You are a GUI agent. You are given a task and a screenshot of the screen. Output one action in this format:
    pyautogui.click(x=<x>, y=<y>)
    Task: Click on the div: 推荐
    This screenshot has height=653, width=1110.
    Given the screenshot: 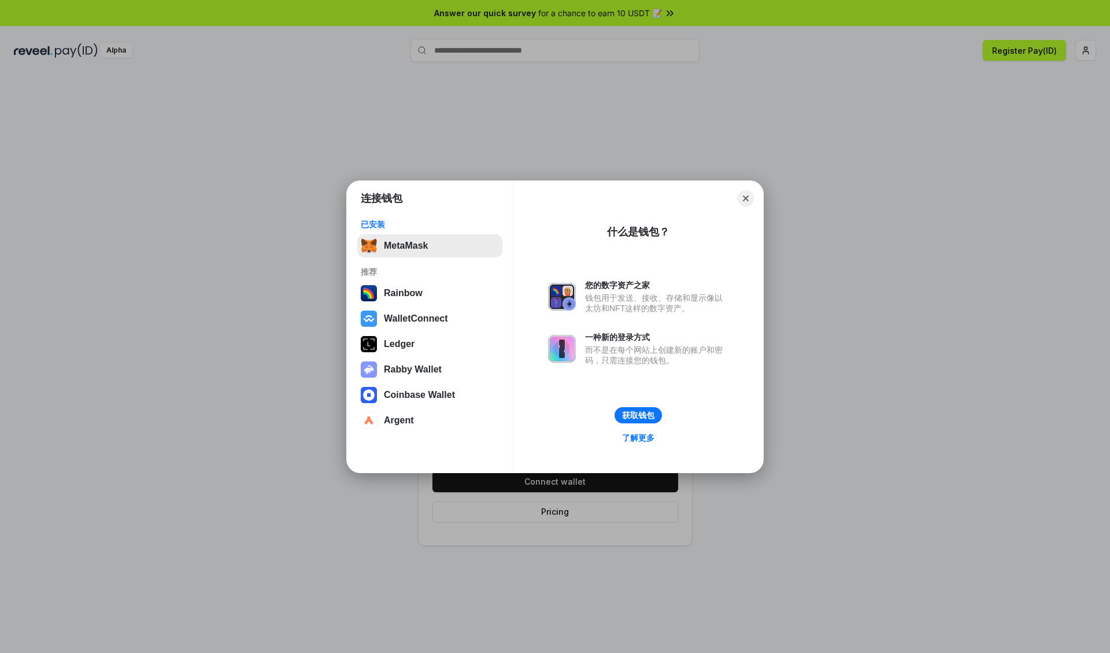 What is the action you would take?
    pyautogui.click(x=430, y=272)
    